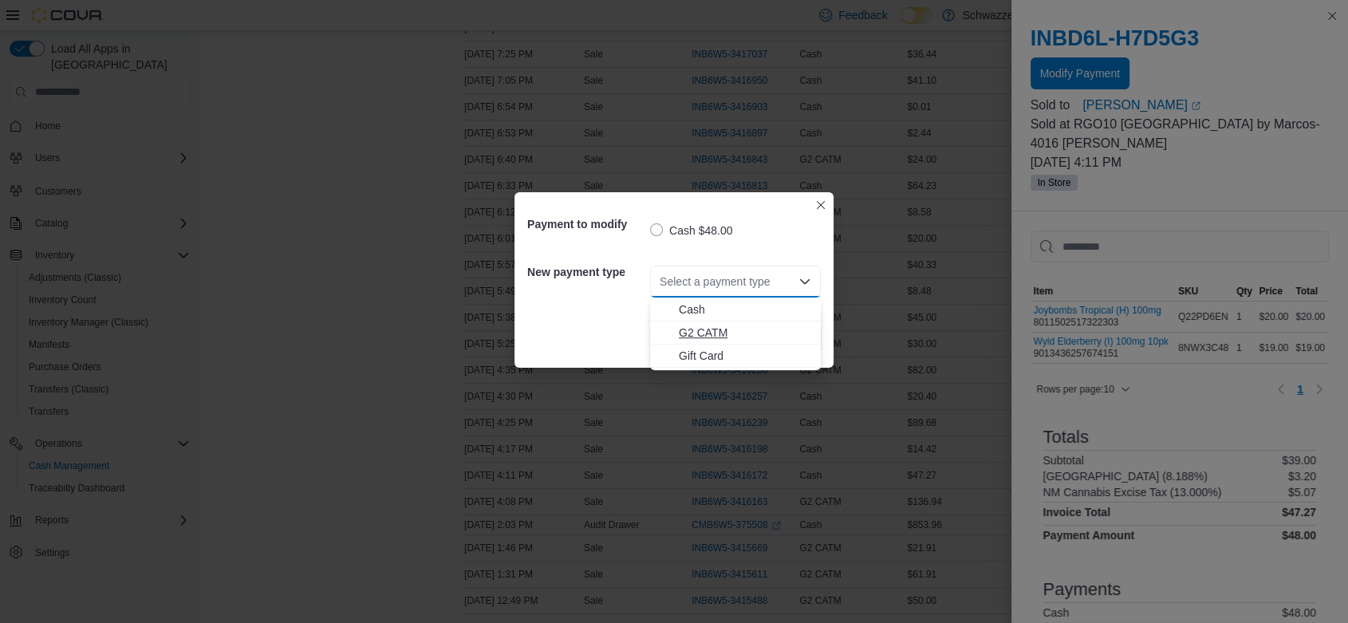 Image resolution: width=1348 pixels, height=623 pixels. I want to click on span: Cash, so click(745, 309).